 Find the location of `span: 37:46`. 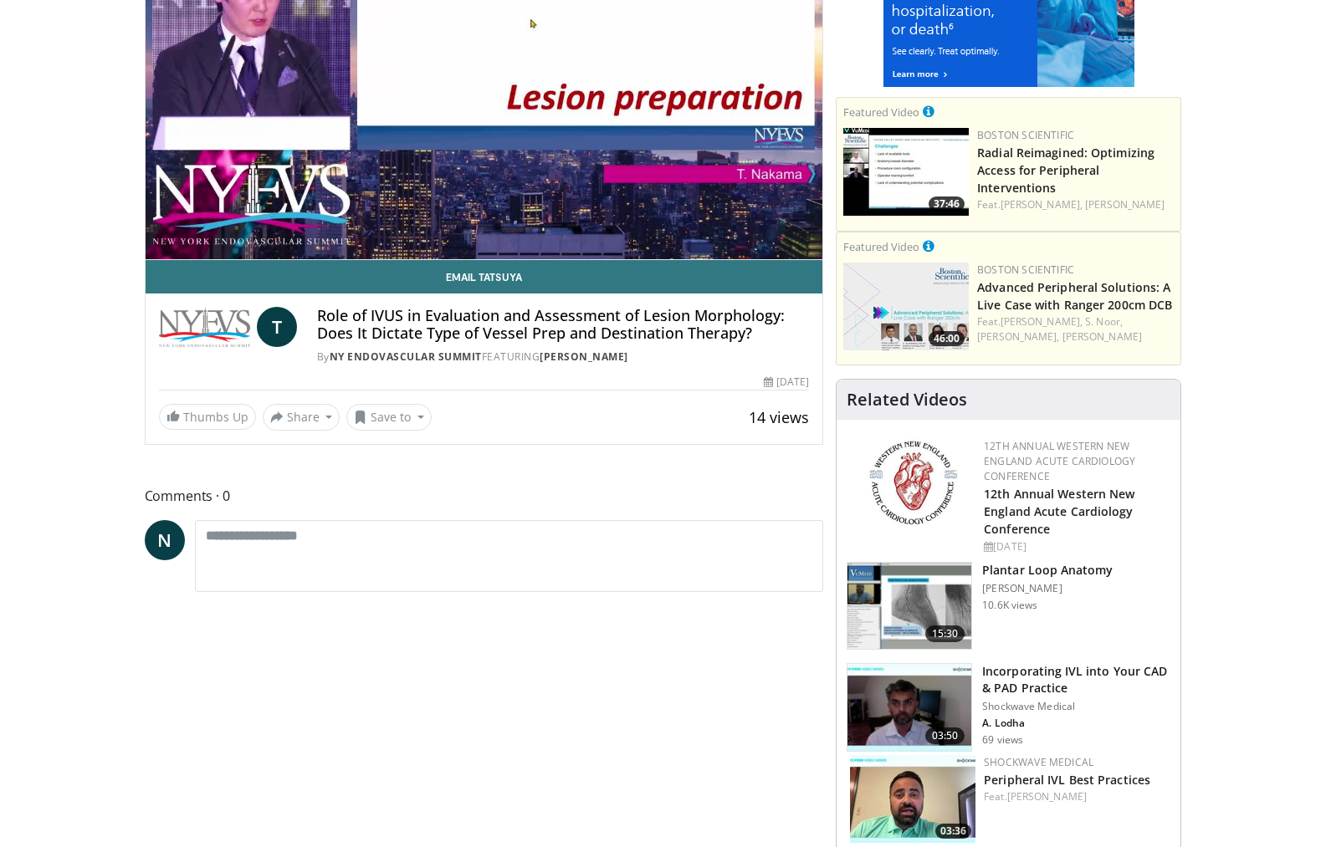

span: 37:46 is located at coordinates (946, 204).